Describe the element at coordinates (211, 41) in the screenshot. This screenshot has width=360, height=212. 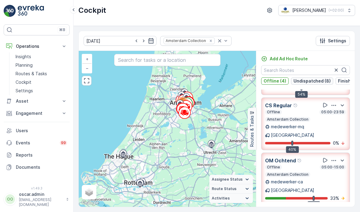
I see `div: Remove Amsterdam Collection` at that location.